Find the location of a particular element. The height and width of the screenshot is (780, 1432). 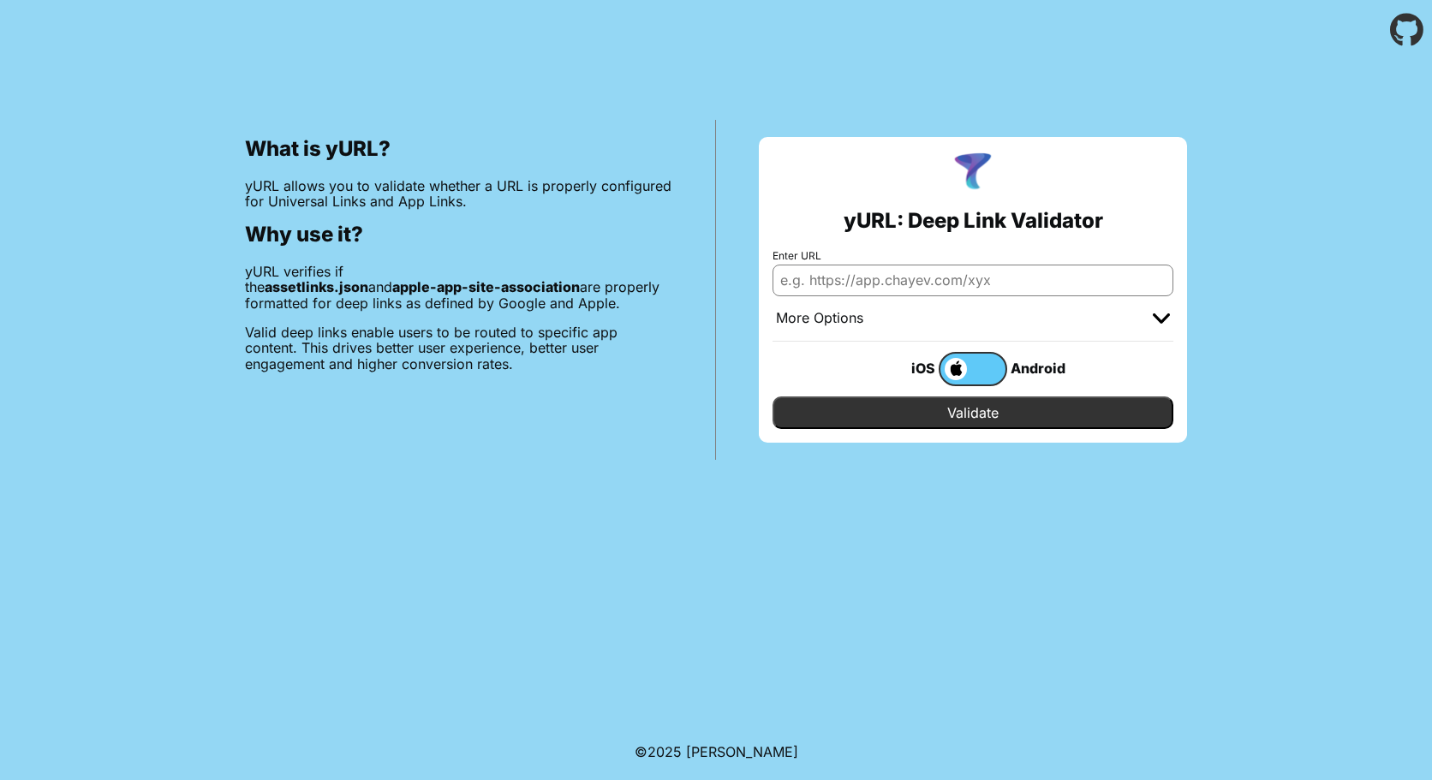

div: More Options is located at coordinates (820, 319).